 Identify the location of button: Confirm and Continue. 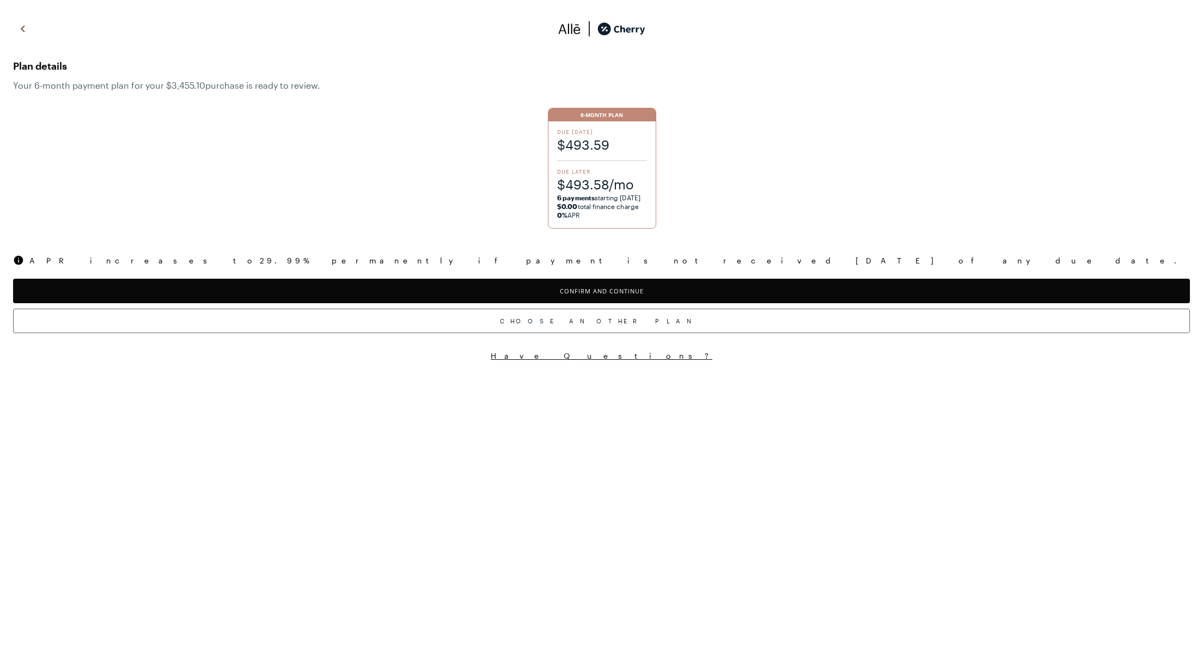
(601, 291).